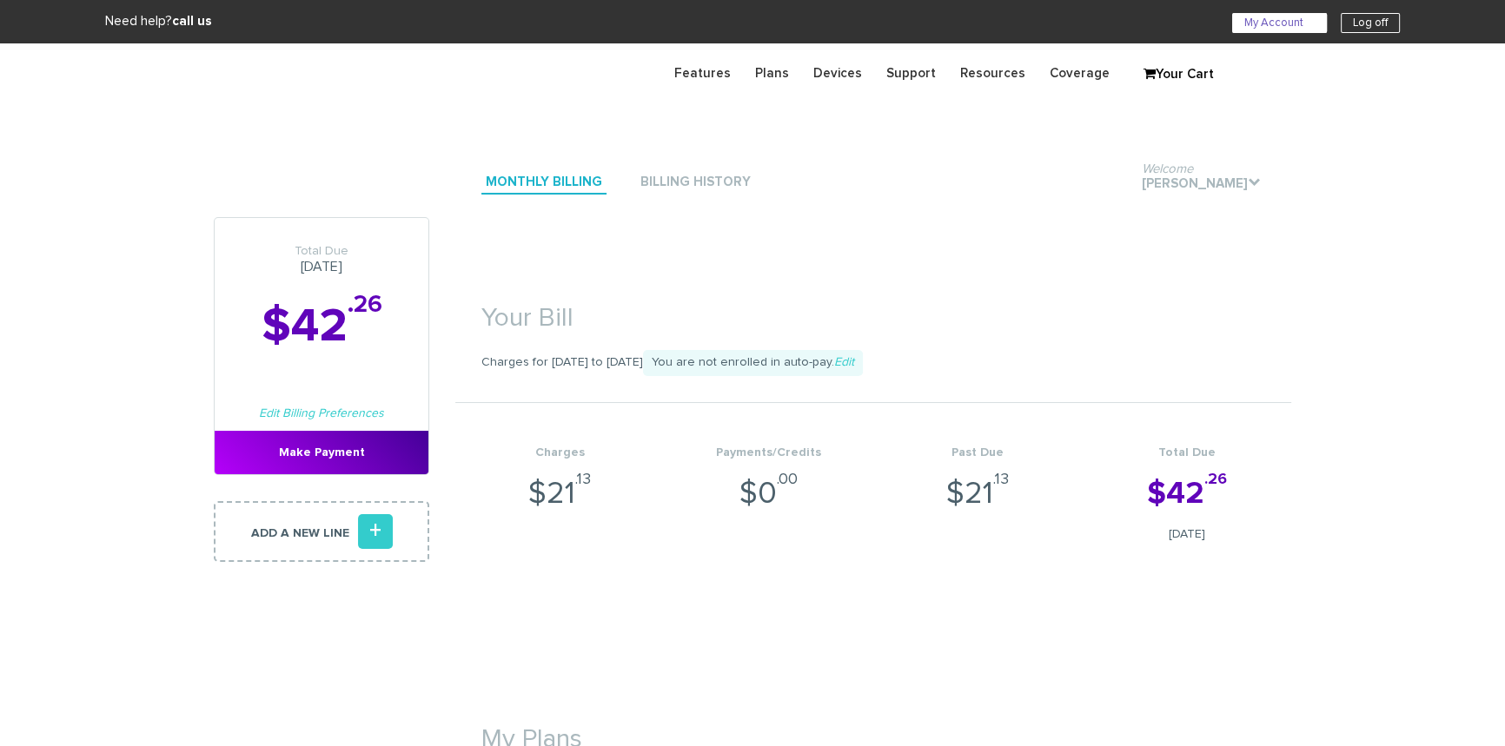  Describe the element at coordinates (695, 182) in the screenshot. I see `a: Billing History` at that location.